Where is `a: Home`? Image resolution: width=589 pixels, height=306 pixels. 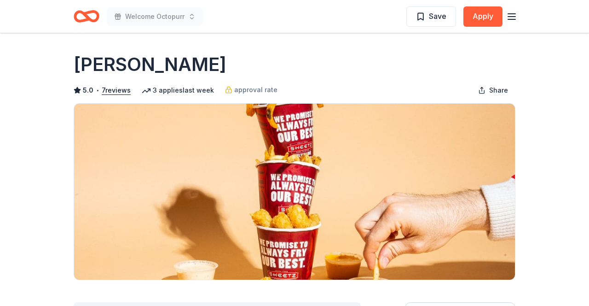 a: Home is located at coordinates (87, 16).